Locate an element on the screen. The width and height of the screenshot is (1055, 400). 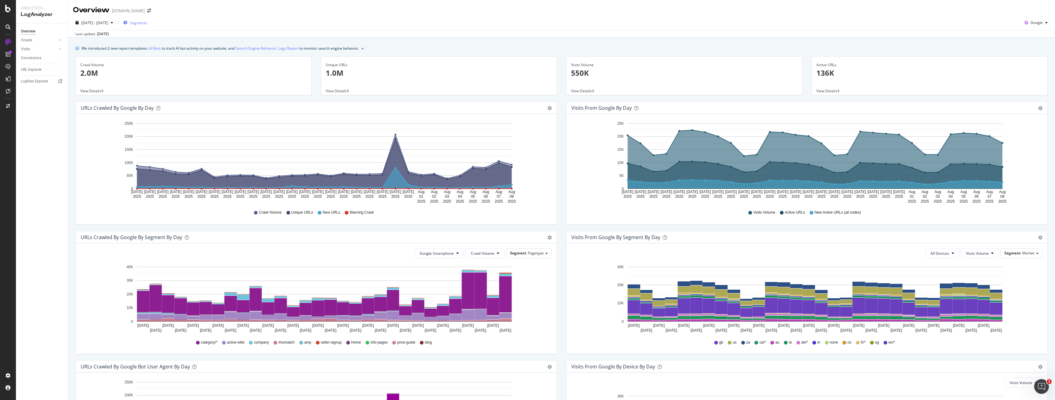
div: URL Explorer is located at coordinates (31, 70).